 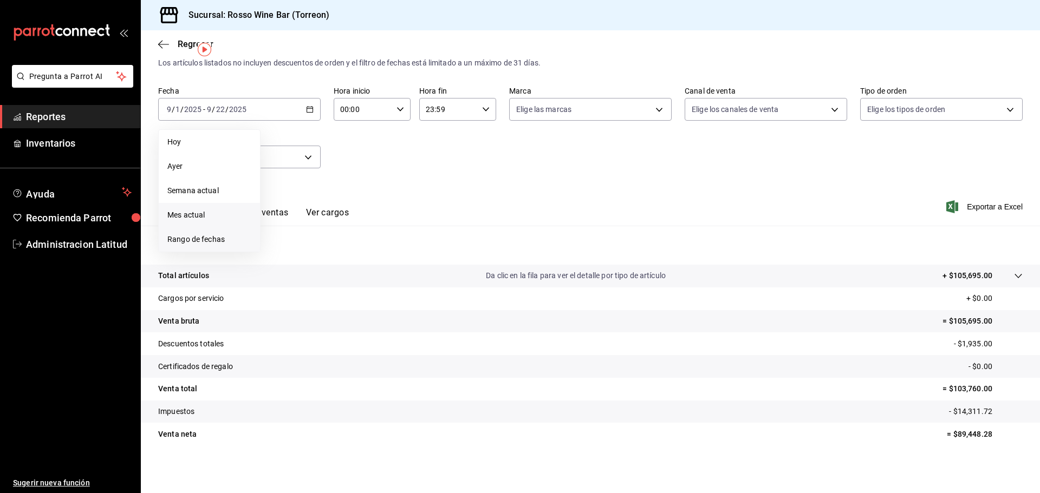 What do you see at coordinates (79, 116) in the screenshot?
I see `span: Reportes` at bounding box center [79, 116].